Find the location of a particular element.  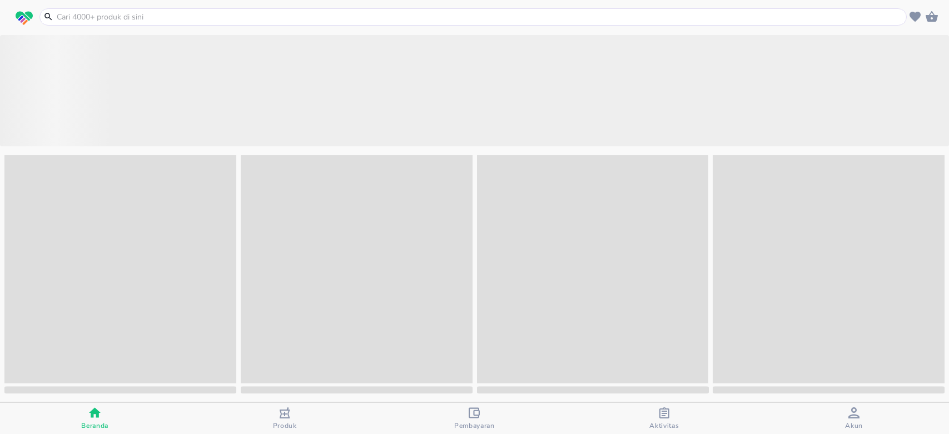

span: Produk is located at coordinates (285, 425).